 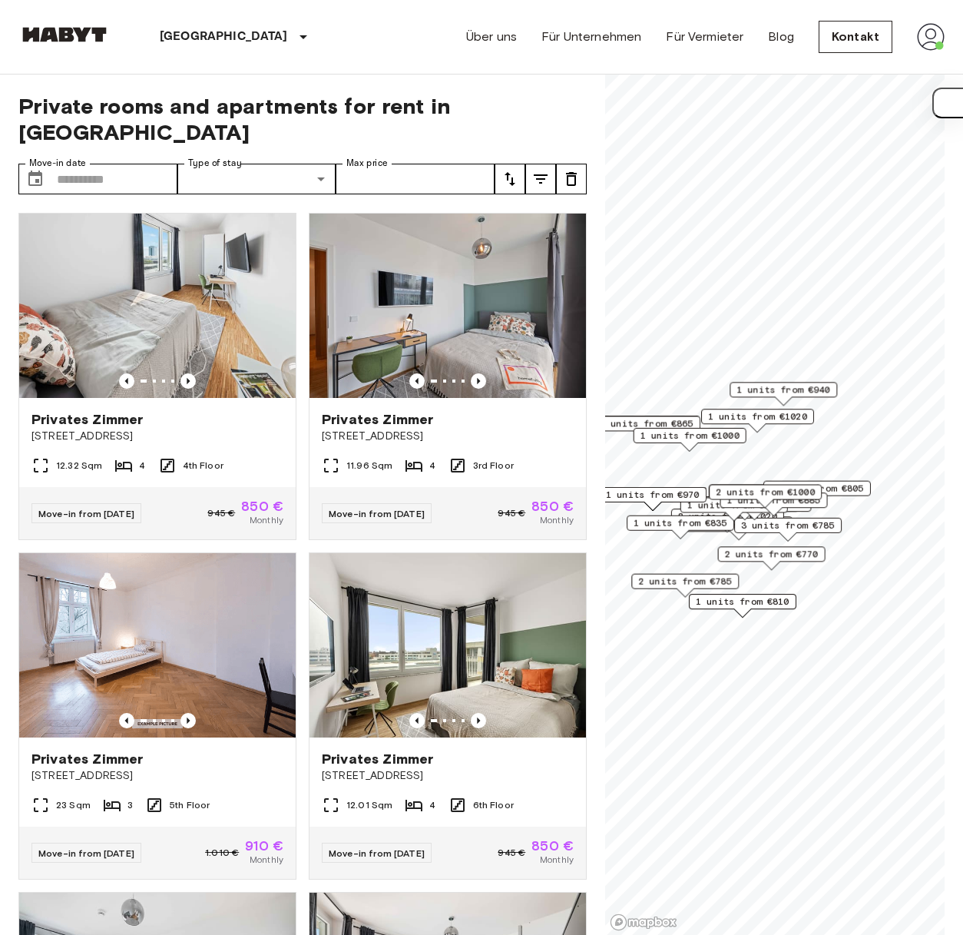 What do you see at coordinates (79, 466) in the screenshot?
I see `span: 12.32 Sqm` at bounding box center [79, 466].